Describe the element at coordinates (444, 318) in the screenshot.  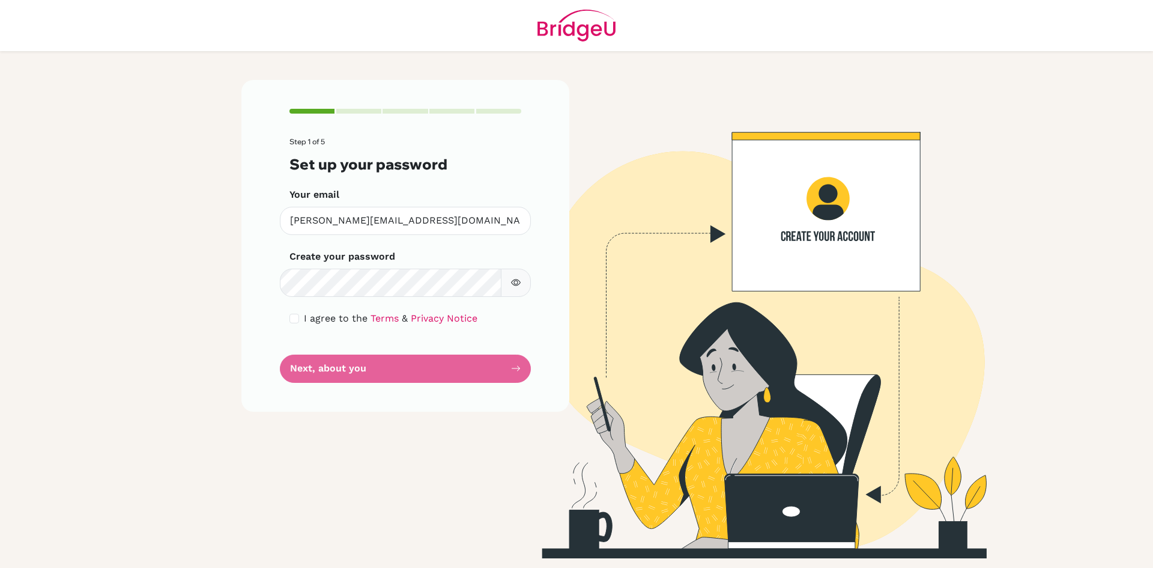
I see `a: Privacy Notice` at that location.